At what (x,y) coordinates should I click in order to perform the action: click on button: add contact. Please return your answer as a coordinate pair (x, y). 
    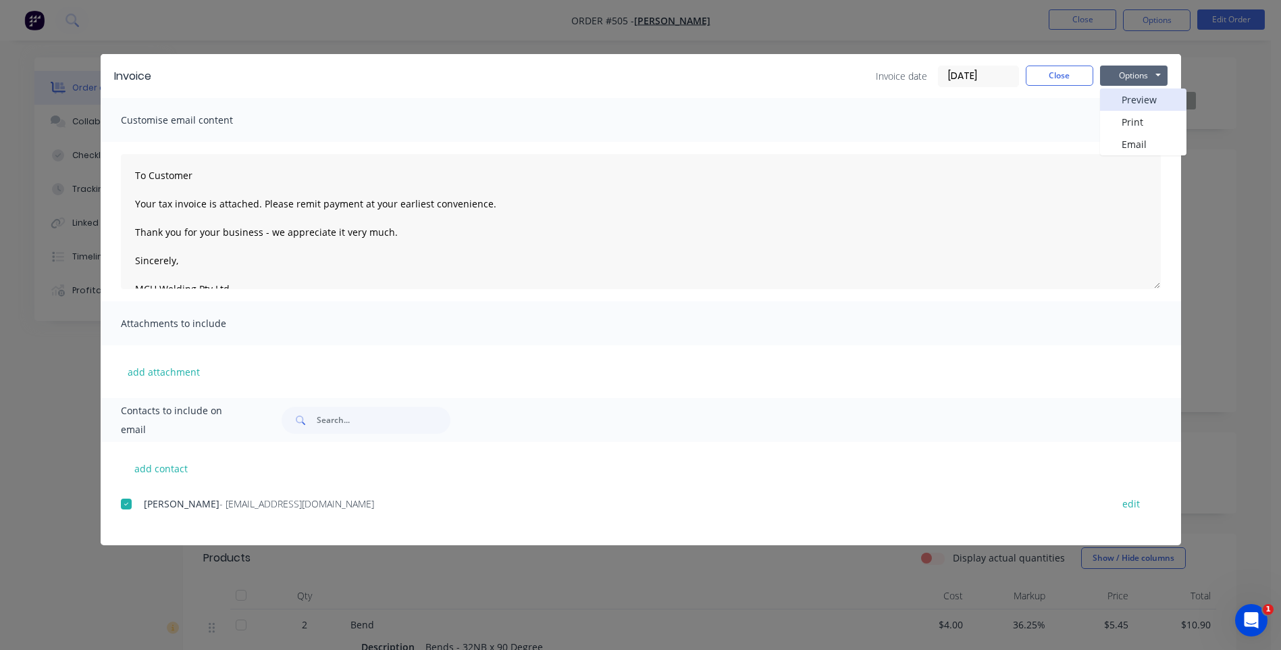
    Looking at the image, I should click on (161, 468).